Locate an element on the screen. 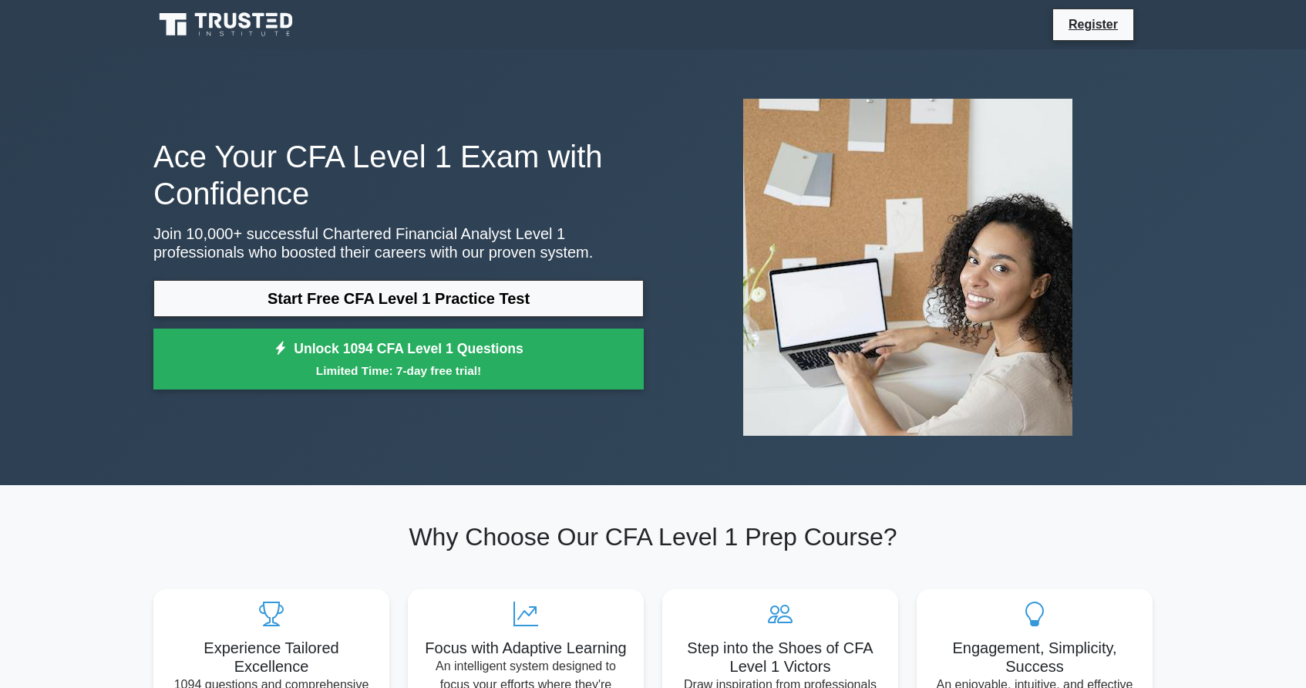  a: Unlock 1094 CFA Level 1 QuestionsLimited Time: 7-day free trial! is located at coordinates (399, 359).